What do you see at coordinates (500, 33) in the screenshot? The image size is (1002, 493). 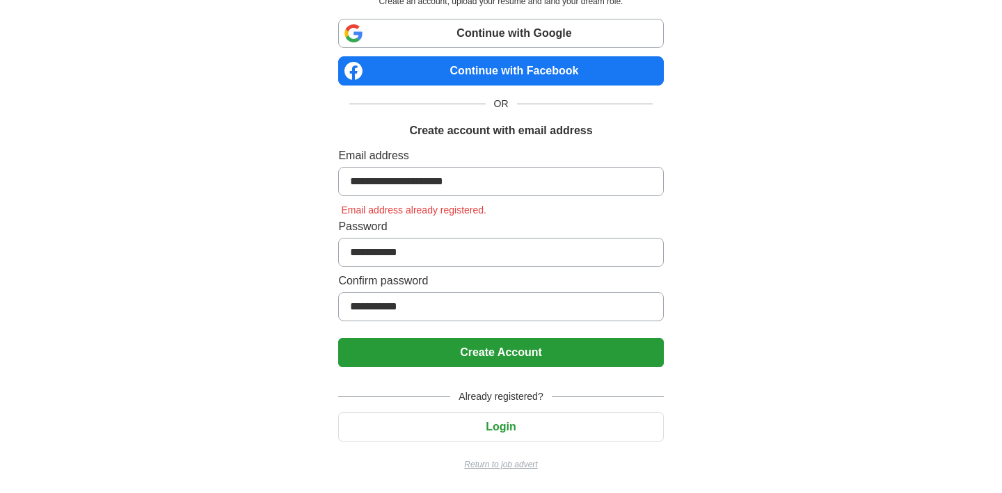 I see `a: Continue with Google` at bounding box center [500, 33].